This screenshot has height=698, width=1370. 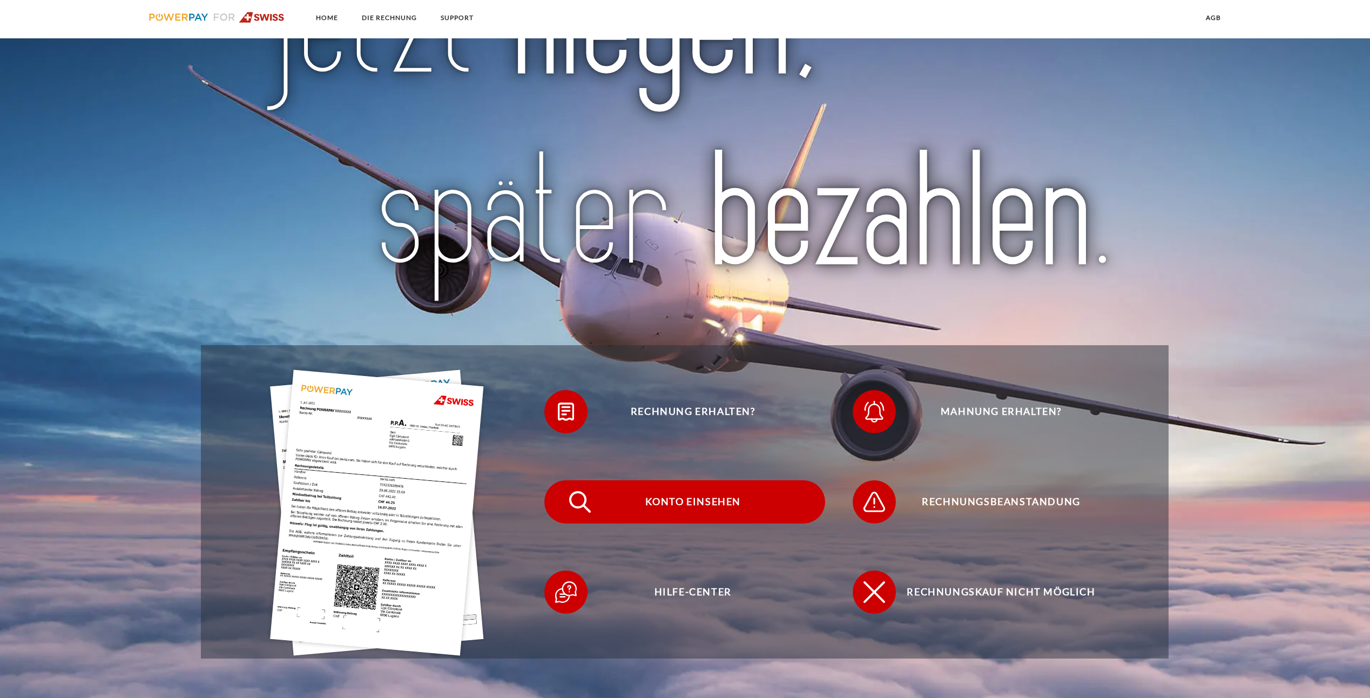 What do you see at coordinates (457, 18) in the screenshot?
I see `a: SUPPORT` at bounding box center [457, 18].